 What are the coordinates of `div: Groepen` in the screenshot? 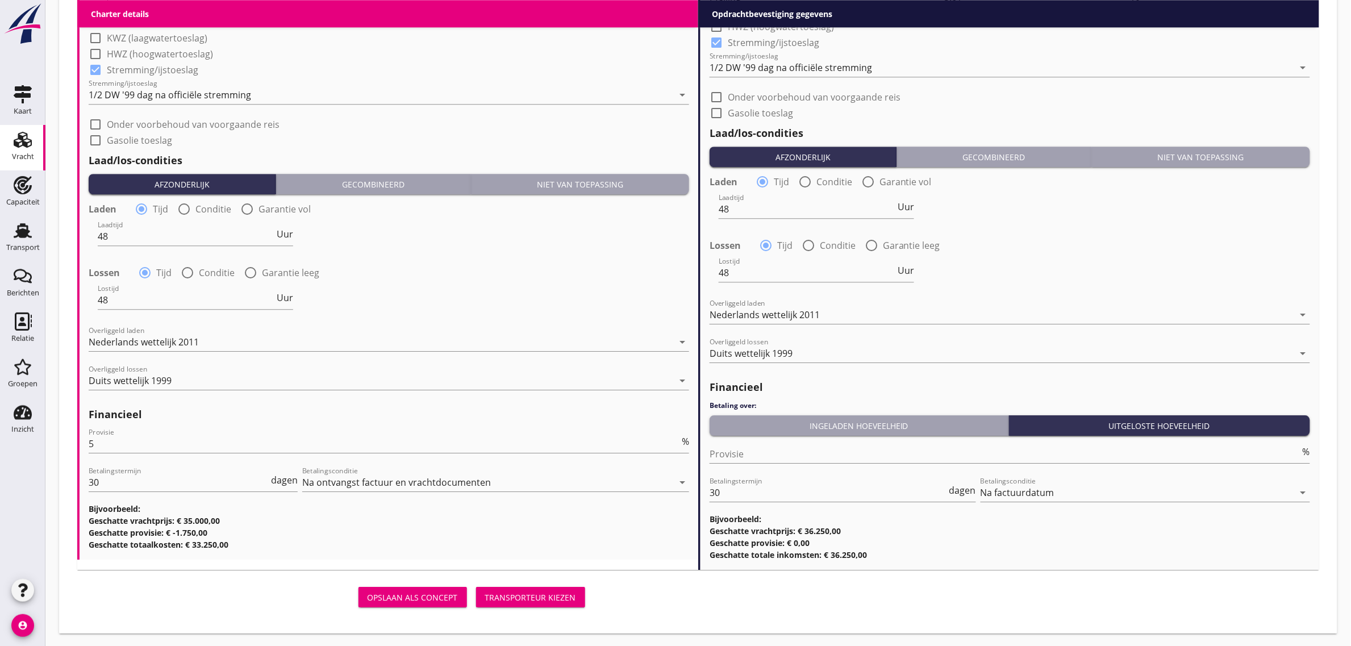 It's located at (23, 383).